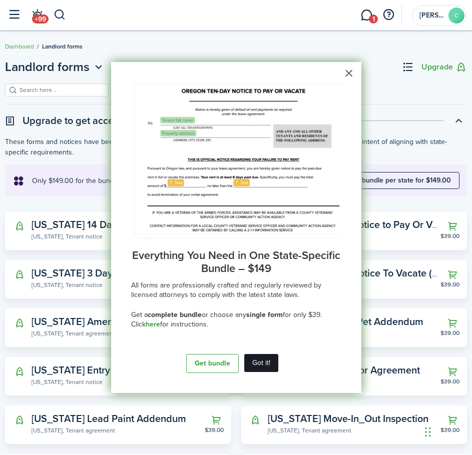 This screenshot has height=455, width=472. I want to click on button: Open resource center, so click(388, 15).